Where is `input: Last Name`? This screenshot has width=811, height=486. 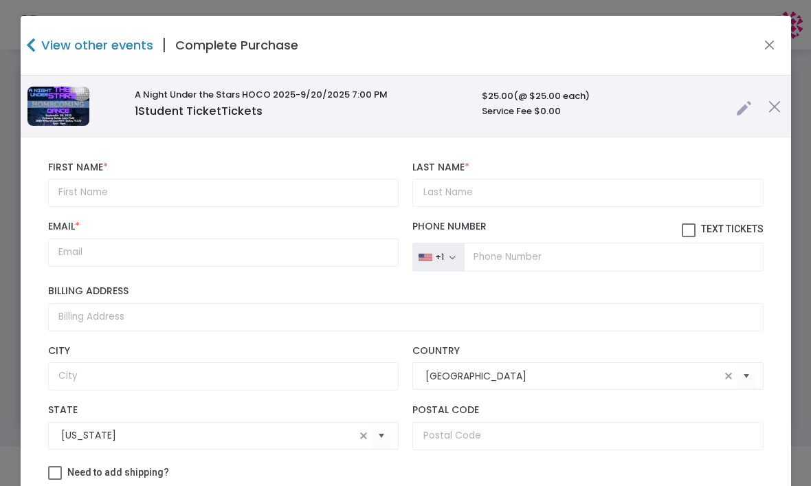 input: Last Name is located at coordinates (588, 192).